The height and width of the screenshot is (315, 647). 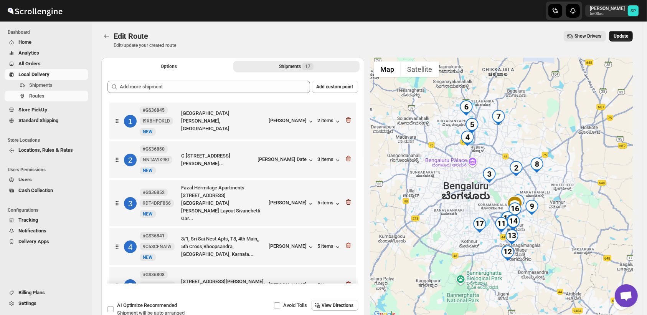 I want to click on span: Home, so click(x=25, y=42).